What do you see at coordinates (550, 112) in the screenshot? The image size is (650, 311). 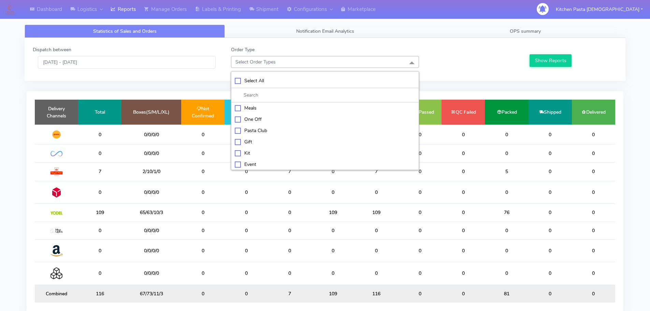 I see `td: Shipped` at bounding box center [550, 112].